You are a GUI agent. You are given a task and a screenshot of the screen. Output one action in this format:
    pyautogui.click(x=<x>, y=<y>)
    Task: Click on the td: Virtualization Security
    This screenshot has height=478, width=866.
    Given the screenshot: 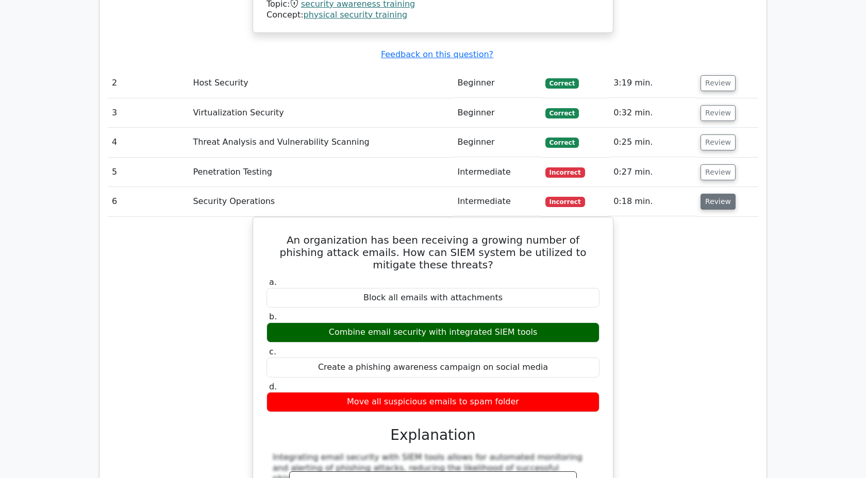 What is the action you would take?
    pyautogui.click(x=321, y=113)
    